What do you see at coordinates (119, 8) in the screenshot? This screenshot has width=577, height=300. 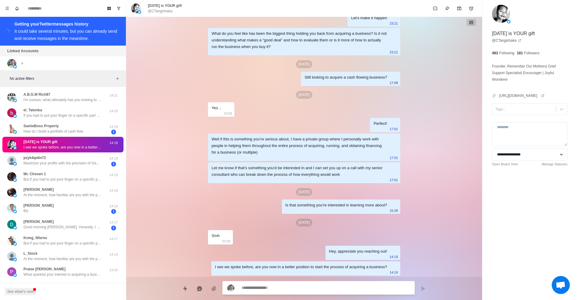 I see `button: Show unread conversations` at bounding box center [119, 8].